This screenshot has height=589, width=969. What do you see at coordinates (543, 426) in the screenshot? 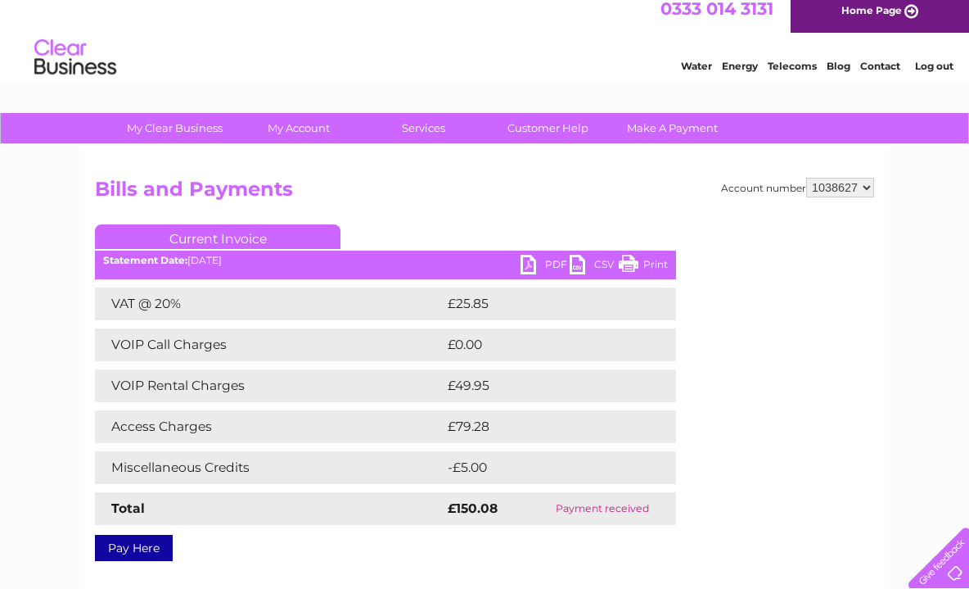
I see `td: £79.28` at bounding box center [543, 426].